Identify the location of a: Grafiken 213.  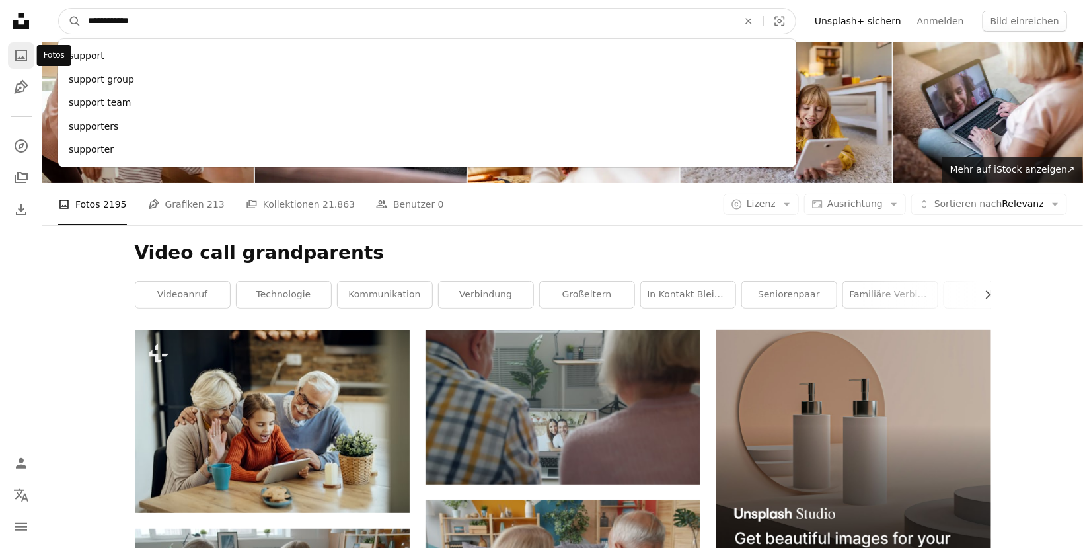
(186, 204).